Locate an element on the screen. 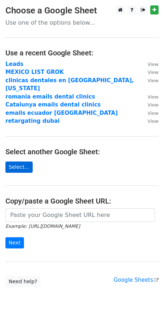 The image size is (164, 335). strong: Leads is located at coordinates (15, 64).